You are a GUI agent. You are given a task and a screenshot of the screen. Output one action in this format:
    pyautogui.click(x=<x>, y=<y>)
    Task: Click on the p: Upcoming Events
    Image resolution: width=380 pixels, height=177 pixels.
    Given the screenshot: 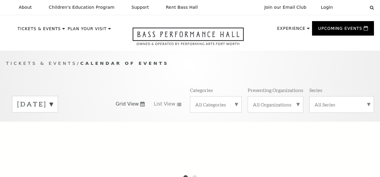 What is the action you would take?
    pyautogui.click(x=340, y=30)
    